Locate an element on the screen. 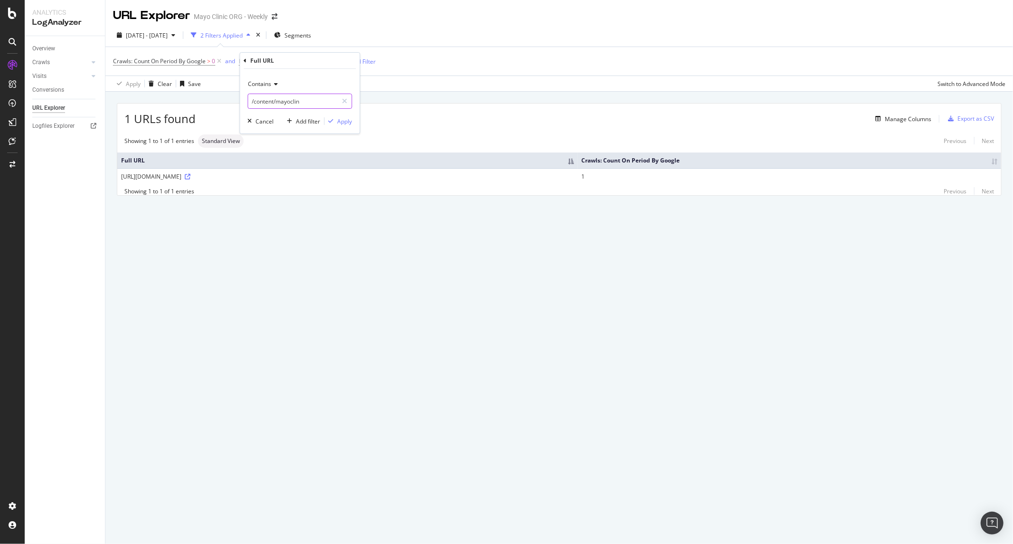 This screenshot has height=544, width=1013. span: 0 is located at coordinates (213, 61).